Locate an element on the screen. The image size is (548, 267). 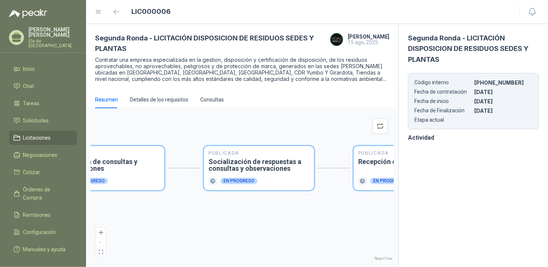
span: Cotizar is located at coordinates (32, 172).